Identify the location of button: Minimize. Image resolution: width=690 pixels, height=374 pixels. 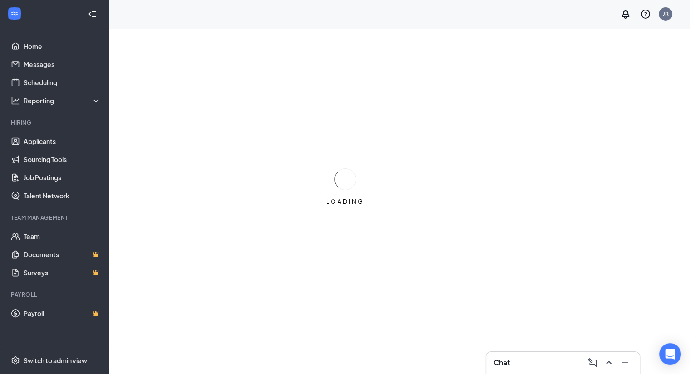
(625, 363).